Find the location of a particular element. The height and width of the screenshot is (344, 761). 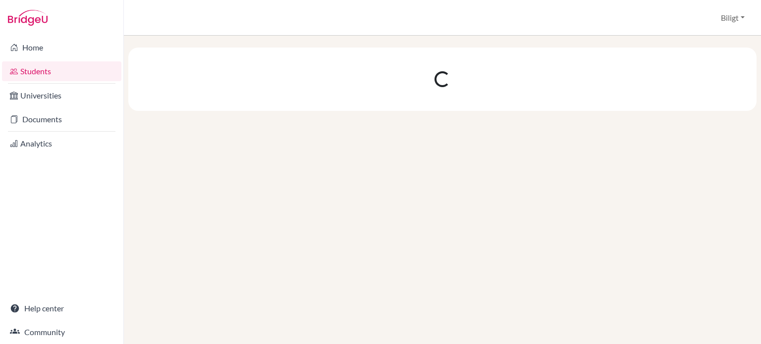

img: Bridge-U is located at coordinates (28, 18).